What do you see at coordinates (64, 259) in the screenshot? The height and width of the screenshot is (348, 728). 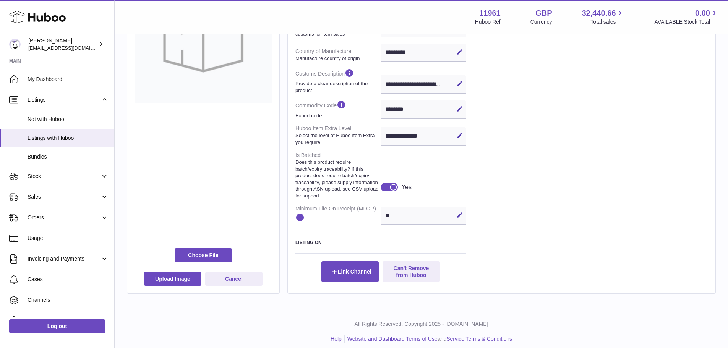 I see `span: Invoicing and Payments` at bounding box center [64, 259].